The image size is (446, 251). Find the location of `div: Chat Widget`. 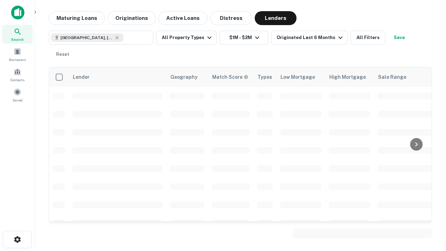

div: Chat Widget is located at coordinates (428, 189).